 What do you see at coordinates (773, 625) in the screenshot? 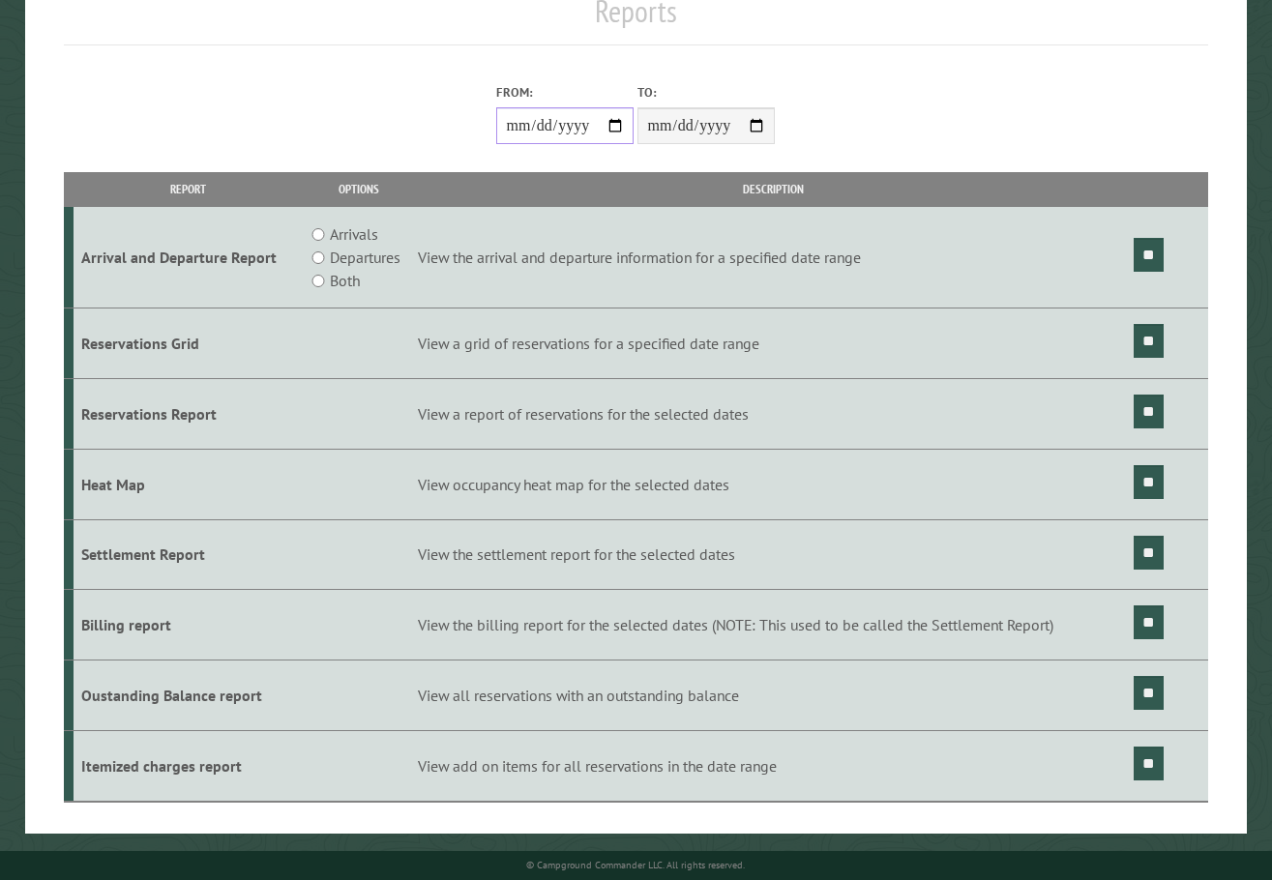
I see `td: View the billing report for the selected dates (NOTE: This used to be called the Settlement Report)` at bounding box center [773, 625].